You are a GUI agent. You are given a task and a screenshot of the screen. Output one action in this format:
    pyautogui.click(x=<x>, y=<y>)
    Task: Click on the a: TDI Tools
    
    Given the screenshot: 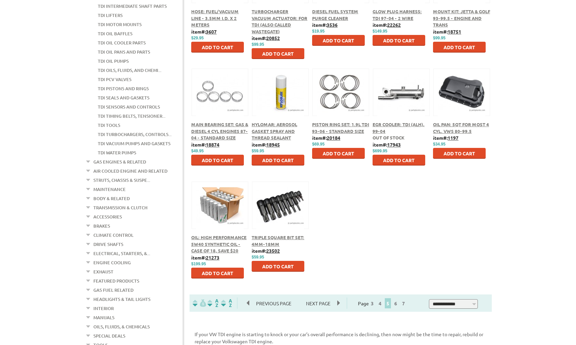 What is the action you would take?
    pyautogui.click(x=109, y=125)
    